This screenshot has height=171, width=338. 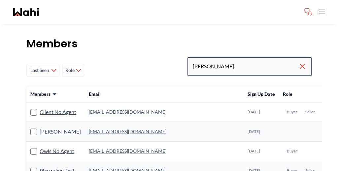 I want to click on a: Wahi homepage, so click(x=26, y=12).